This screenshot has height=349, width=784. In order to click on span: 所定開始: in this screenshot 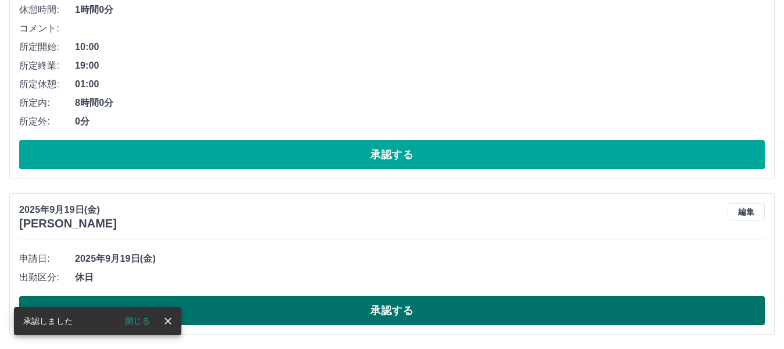, I will do `click(47, 47)`.